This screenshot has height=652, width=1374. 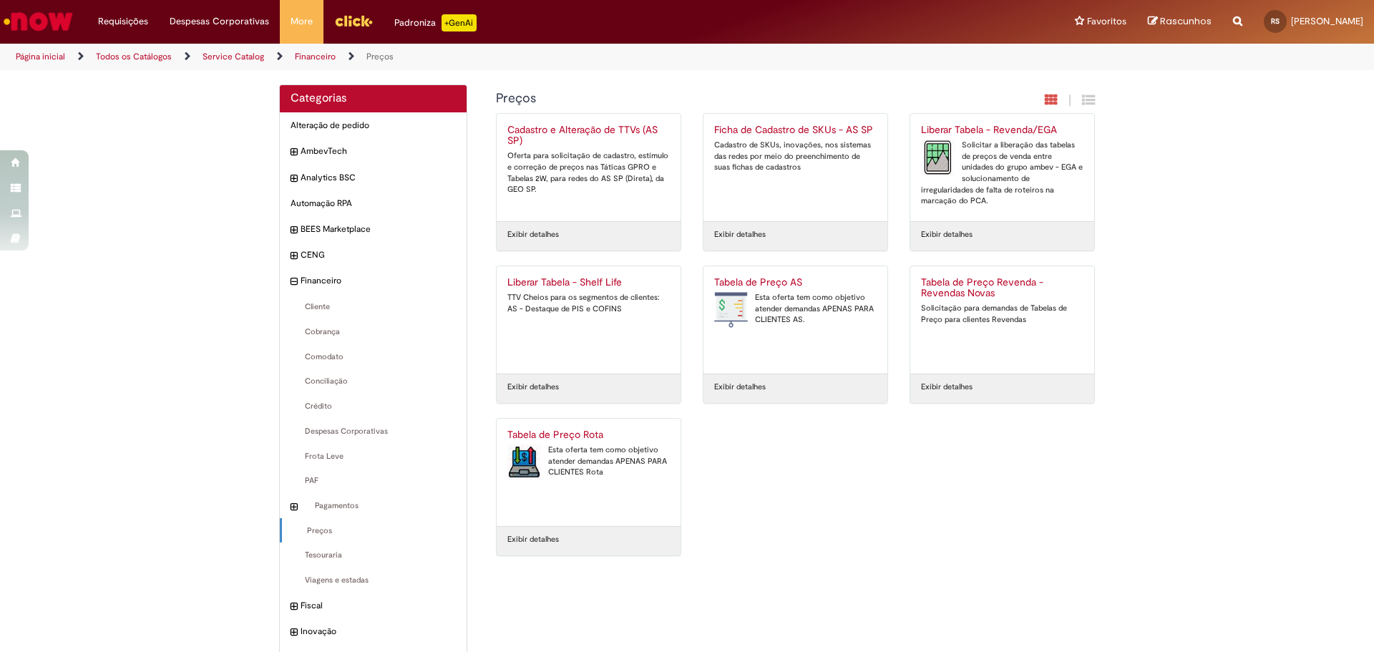 What do you see at coordinates (373, 631) in the screenshot?
I see `div: expandir categoria Inovação Inovação` at bounding box center [373, 631].